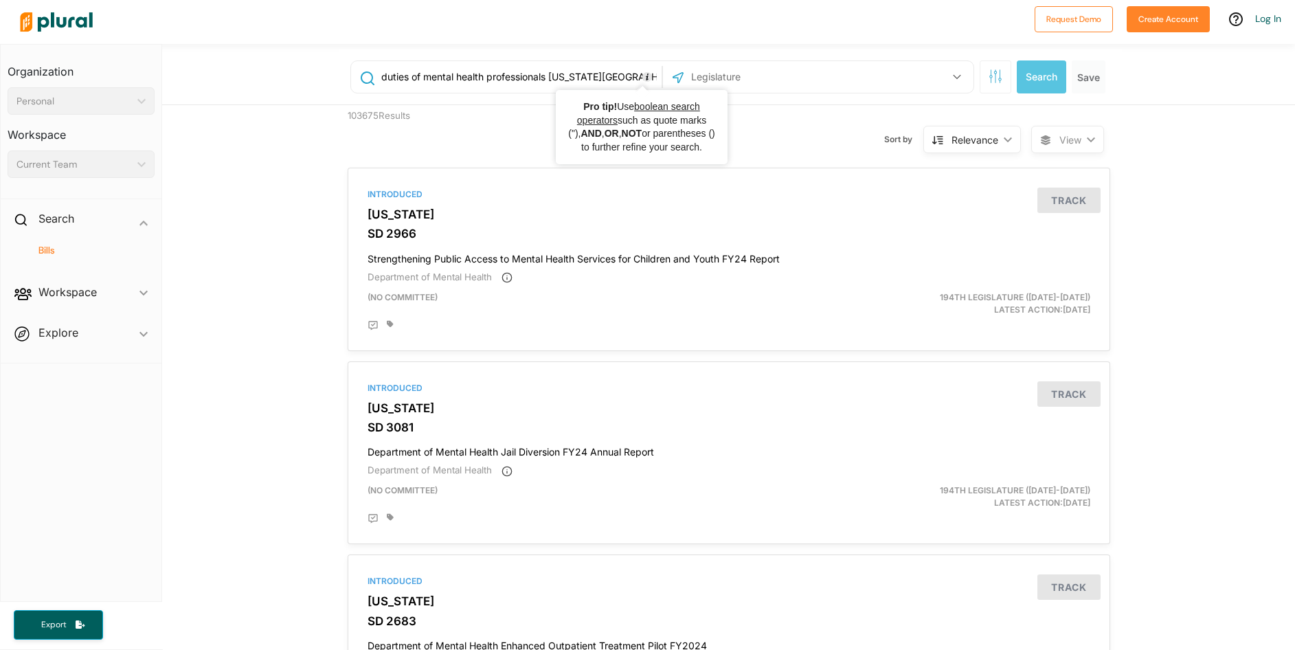 Image resolution: width=1295 pixels, height=650 pixels. I want to click on h4: Department of Mental Health Jail Diversion FY24 Annual Report, so click(729, 449).